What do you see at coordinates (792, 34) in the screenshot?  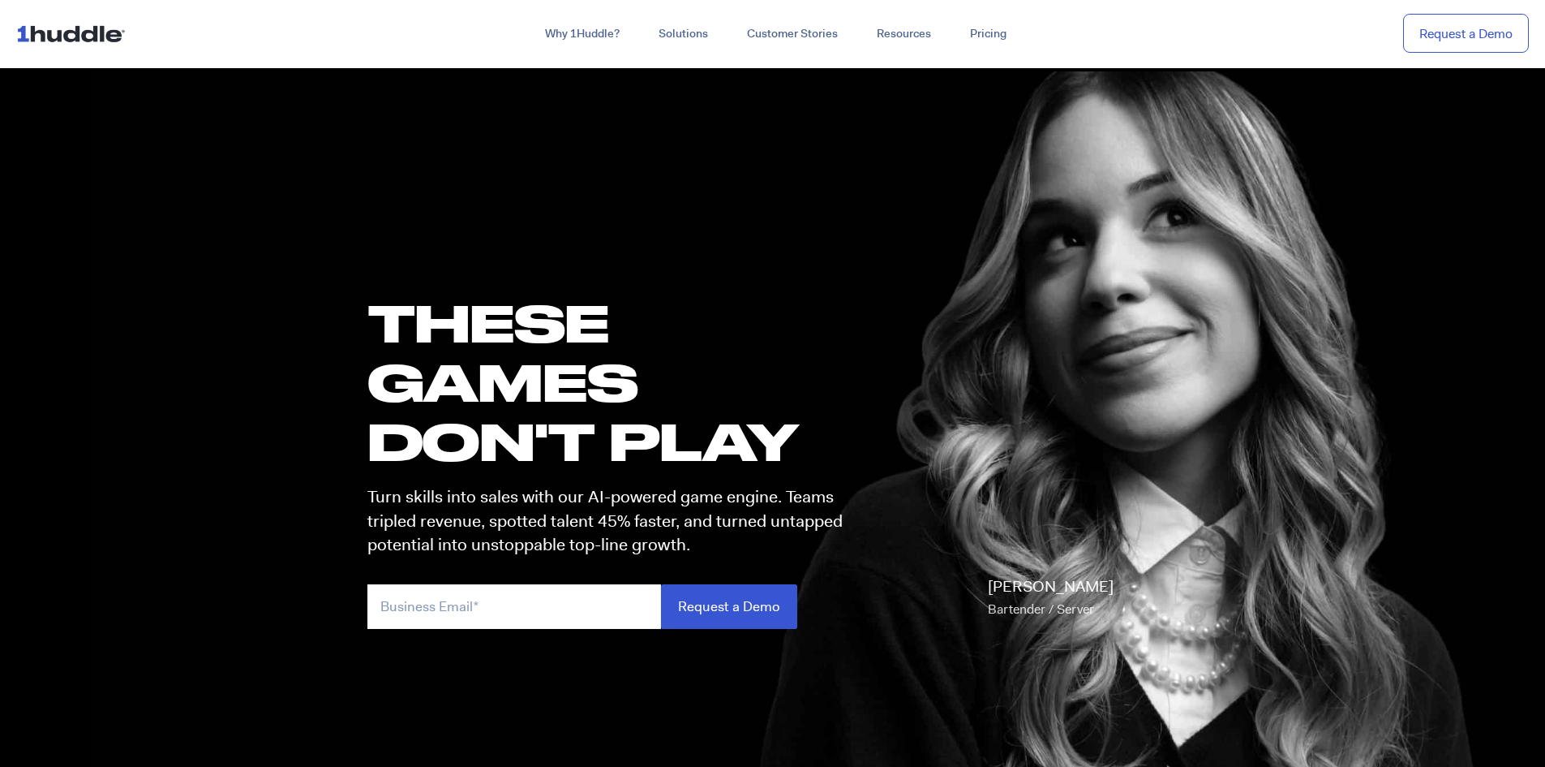 I see `a: Customer Stories` at bounding box center [792, 34].